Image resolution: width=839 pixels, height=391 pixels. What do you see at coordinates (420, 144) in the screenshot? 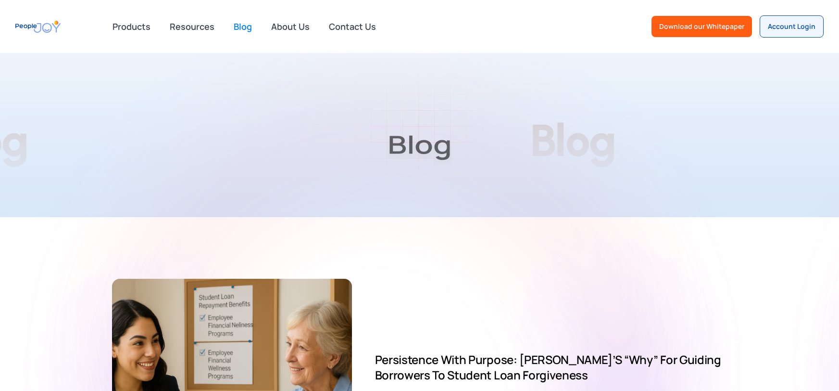
I see `h1: Blog` at bounding box center [420, 144].